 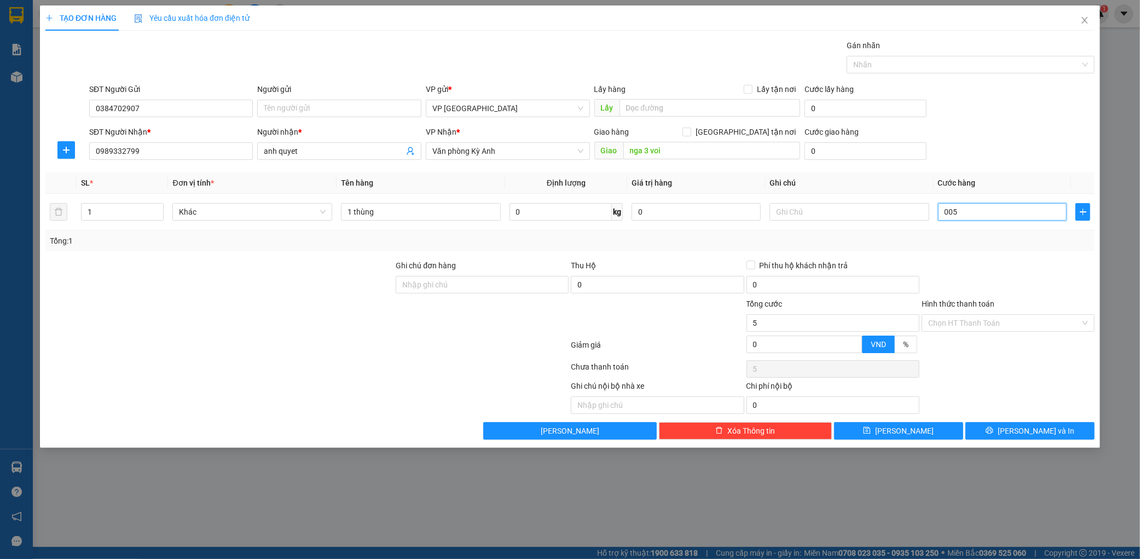 I want to click on span: VP Mỹ Đình, so click(x=508, y=108).